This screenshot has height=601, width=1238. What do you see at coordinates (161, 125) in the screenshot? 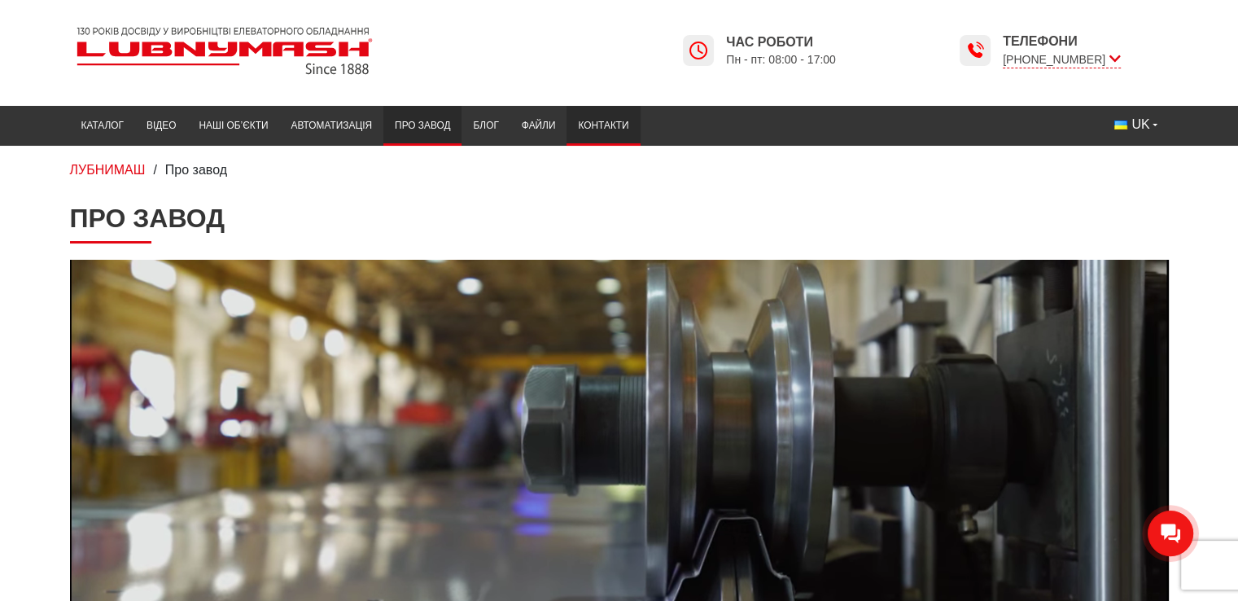
I see `a: Відео` at bounding box center [161, 125].